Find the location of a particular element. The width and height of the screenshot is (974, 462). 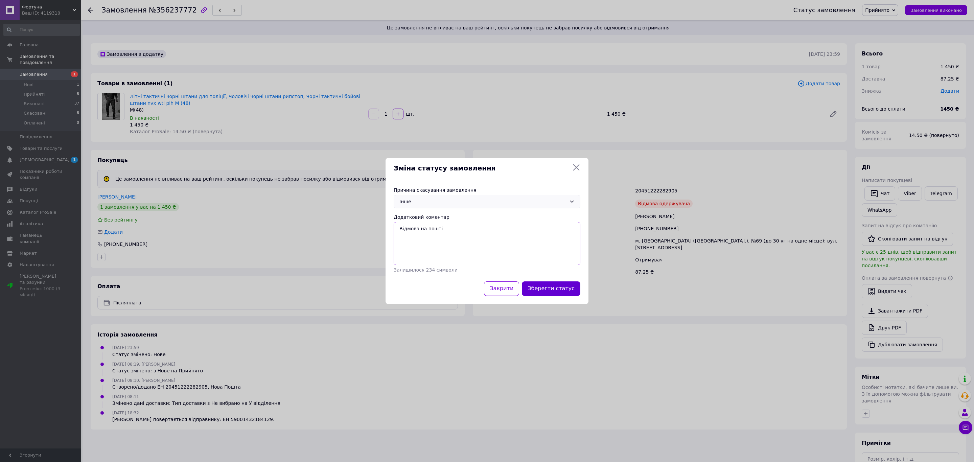

button: Закрити is located at coordinates (501, 288).